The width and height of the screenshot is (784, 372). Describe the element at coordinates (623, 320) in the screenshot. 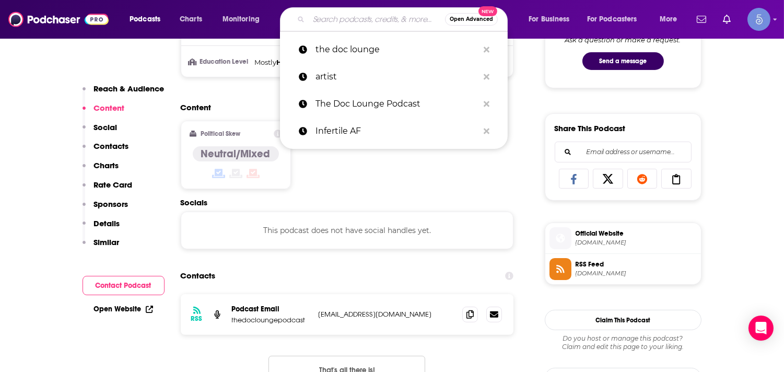

I see `button: Claim This Podcast` at that location.